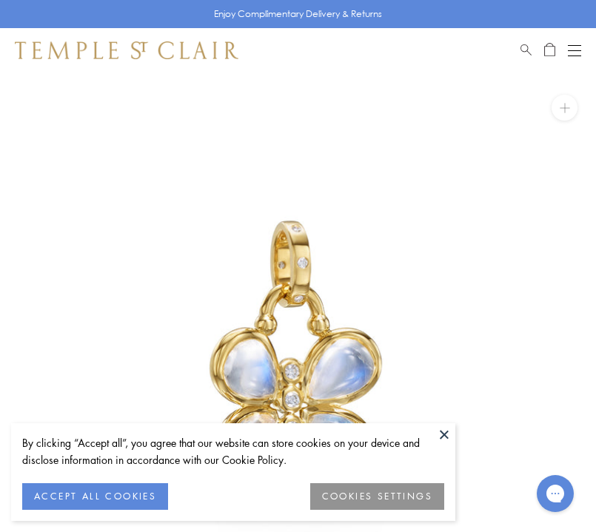 The width and height of the screenshot is (596, 532). I want to click on p: Enjoy Complimentary Delivery & Returns, so click(298, 14).